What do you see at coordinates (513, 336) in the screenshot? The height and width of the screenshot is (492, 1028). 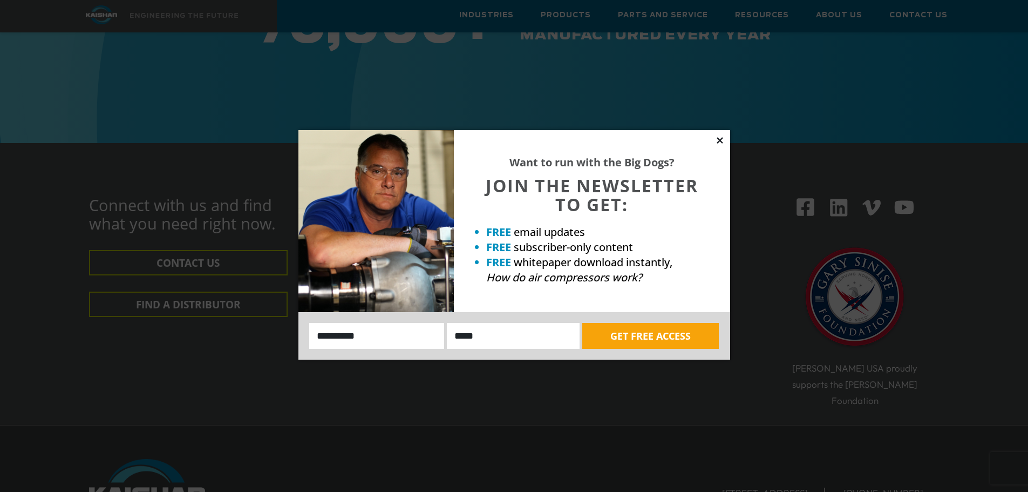 I see `input: Email` at bounding box center [513, 336].